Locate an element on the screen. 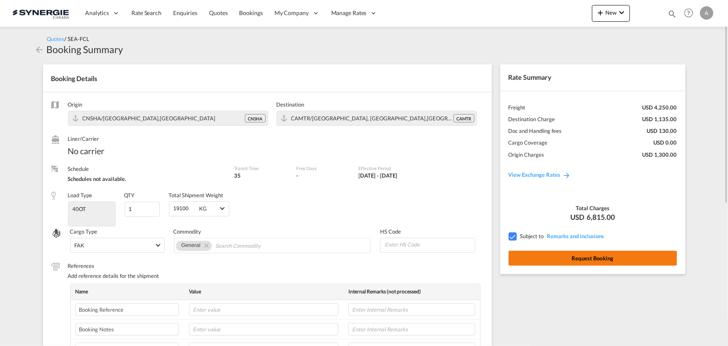 The image size is (728, 346). input: Qty is located at coordinates (142, 209).